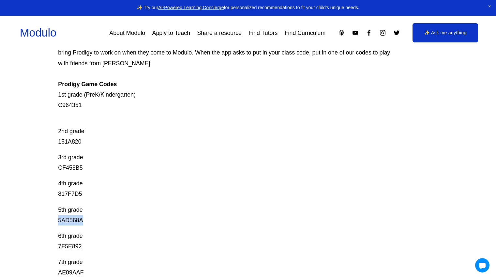  What do you see at coordinates (341, 33) in the screenshot?
I see `a: Apple Podcasts` at bounding box center [341, 33].